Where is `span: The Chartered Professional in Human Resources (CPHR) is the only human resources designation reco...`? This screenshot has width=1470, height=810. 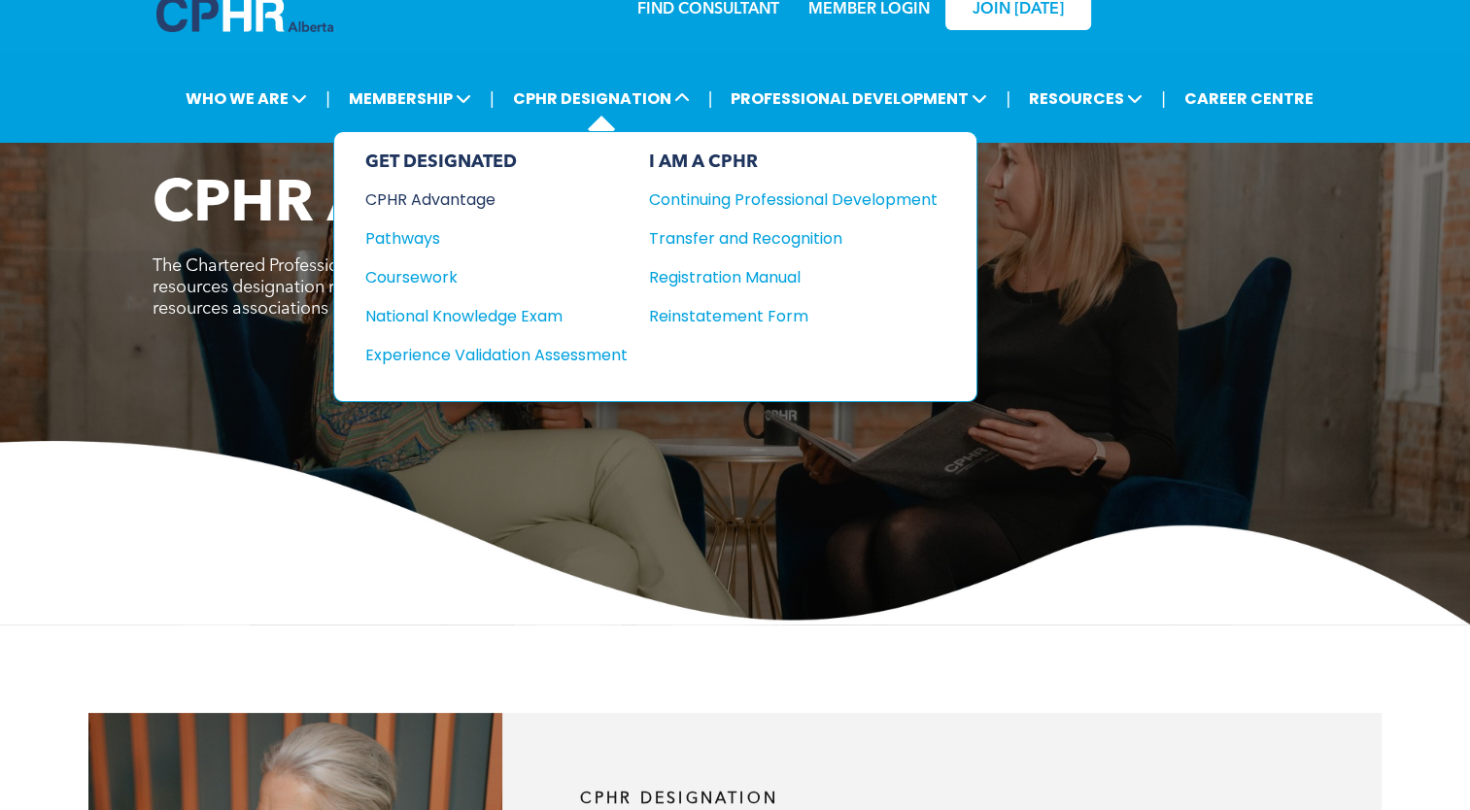
span: The Chartered Professional in Human Resources (CPHR) is the only human resources designation reco... is located at coordinates (439, 288).